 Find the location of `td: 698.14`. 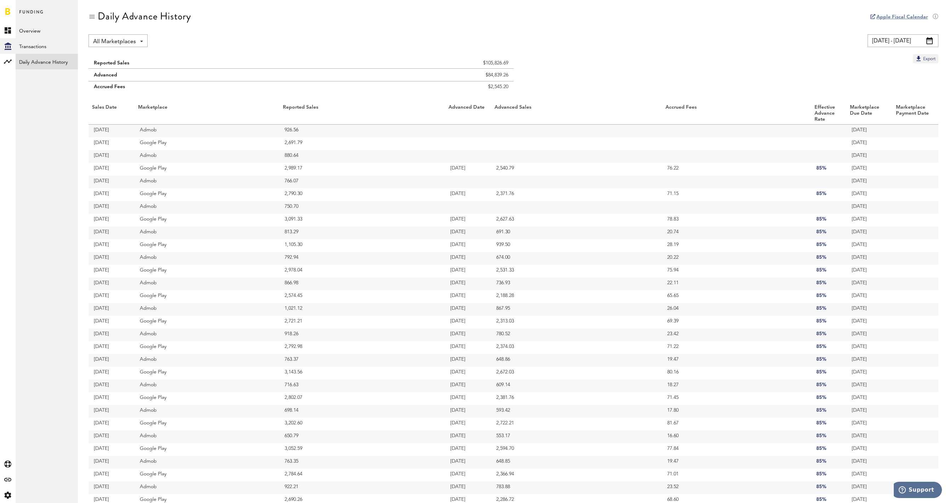

td: 698.14 is located at coordinates (362, 411).